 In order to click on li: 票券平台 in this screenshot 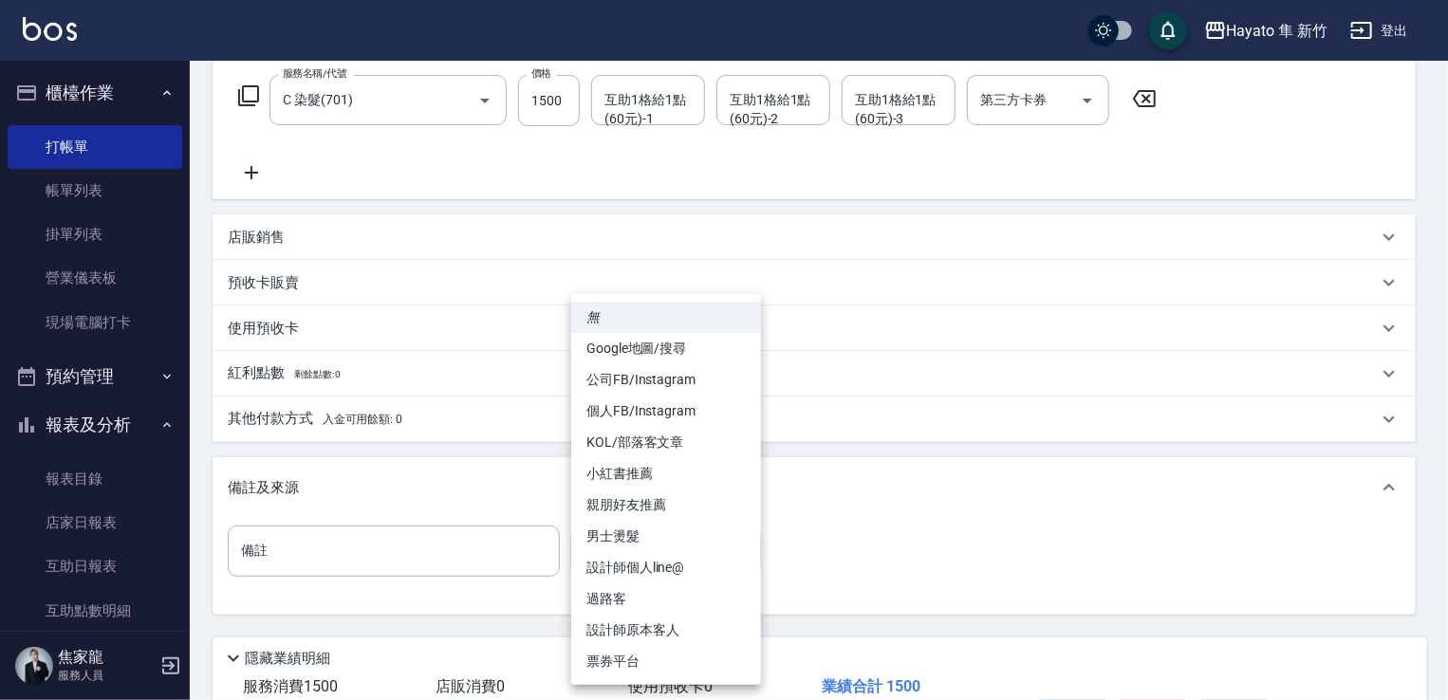, I will do `click(666, 661)`.